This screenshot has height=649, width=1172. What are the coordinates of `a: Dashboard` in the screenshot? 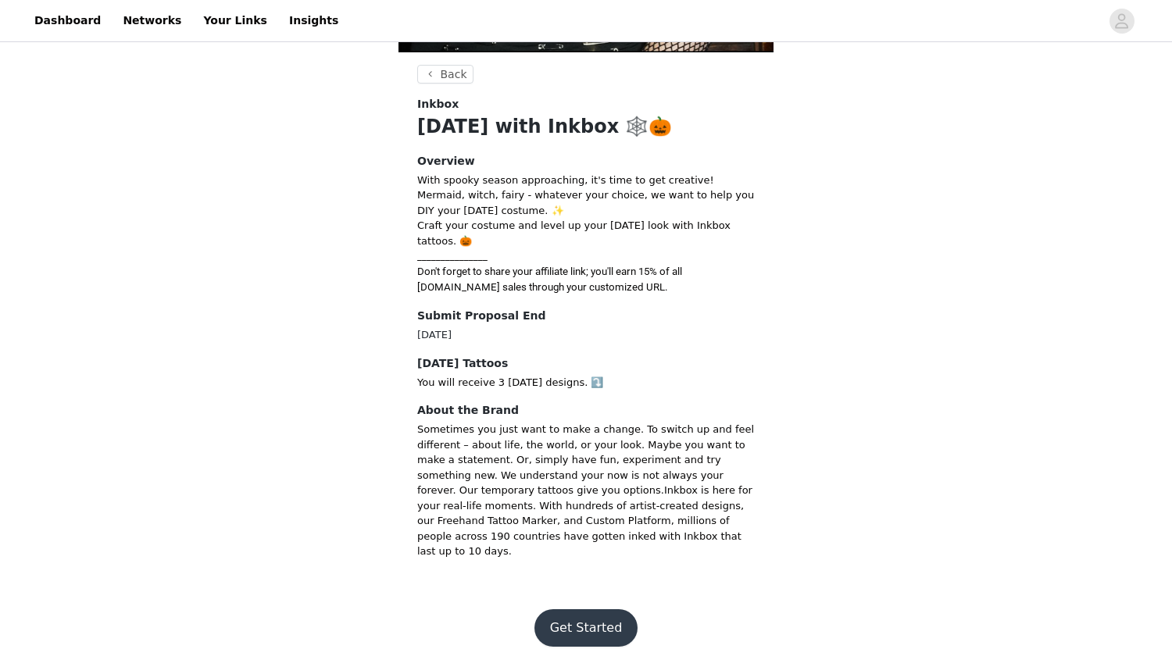 It's located at (67, 20).